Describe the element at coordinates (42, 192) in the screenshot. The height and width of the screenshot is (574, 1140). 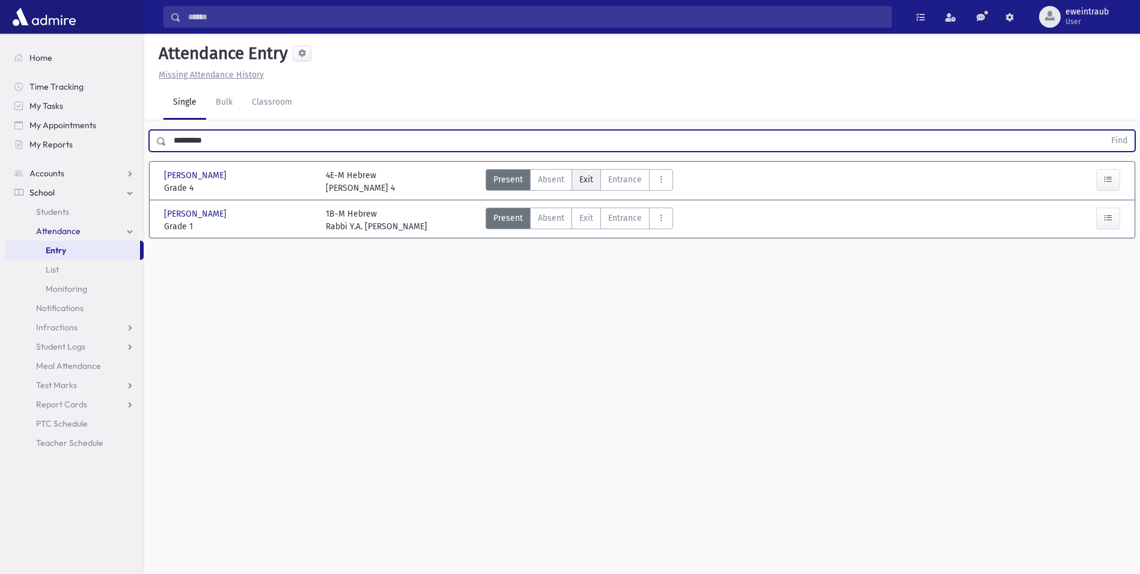
I see `span: School` at that location.